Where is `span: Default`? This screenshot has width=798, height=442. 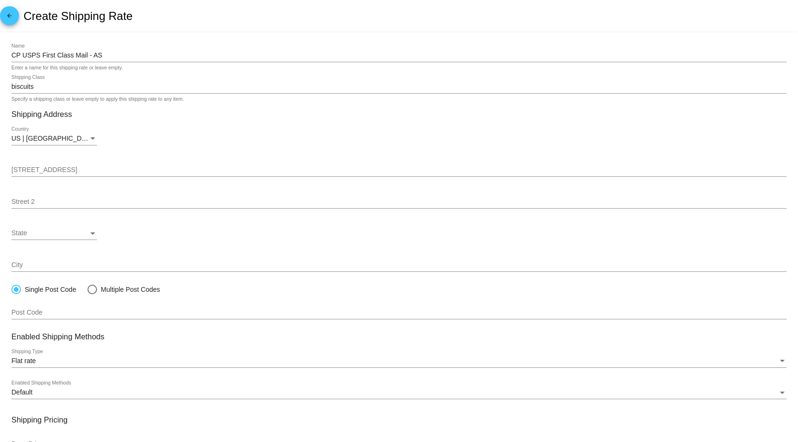 span: Default is located at coordinates (22, 392).